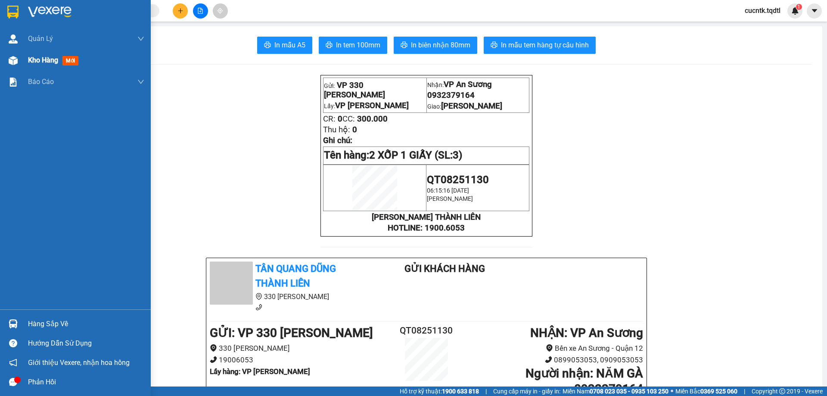  What do you see at coordinates (552, 360) in the screenshot?
I see `li: 0899053053, 0909053053` at bounding box center [552, 360].